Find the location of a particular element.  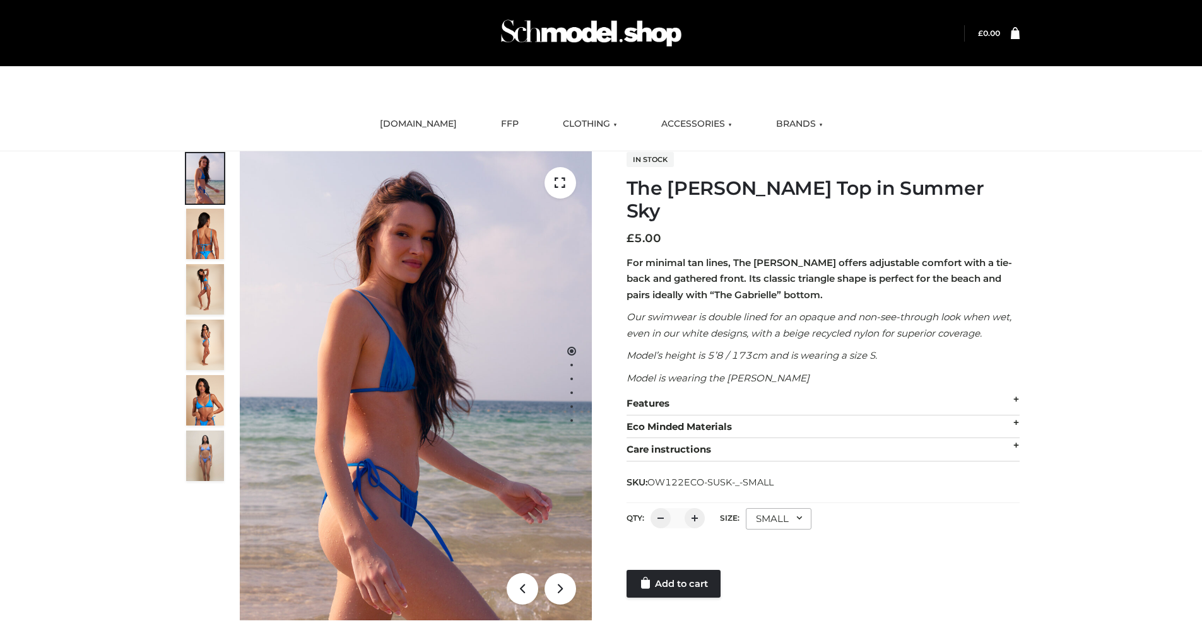

bdi: 0.00 is located at coordinates (988, 33).